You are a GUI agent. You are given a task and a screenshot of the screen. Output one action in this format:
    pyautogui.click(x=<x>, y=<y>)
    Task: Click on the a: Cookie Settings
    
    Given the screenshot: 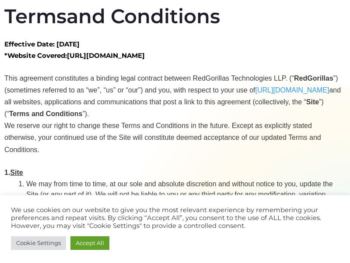 What is the action you would take?
    pyautogui.click(x=39, y=243)
    